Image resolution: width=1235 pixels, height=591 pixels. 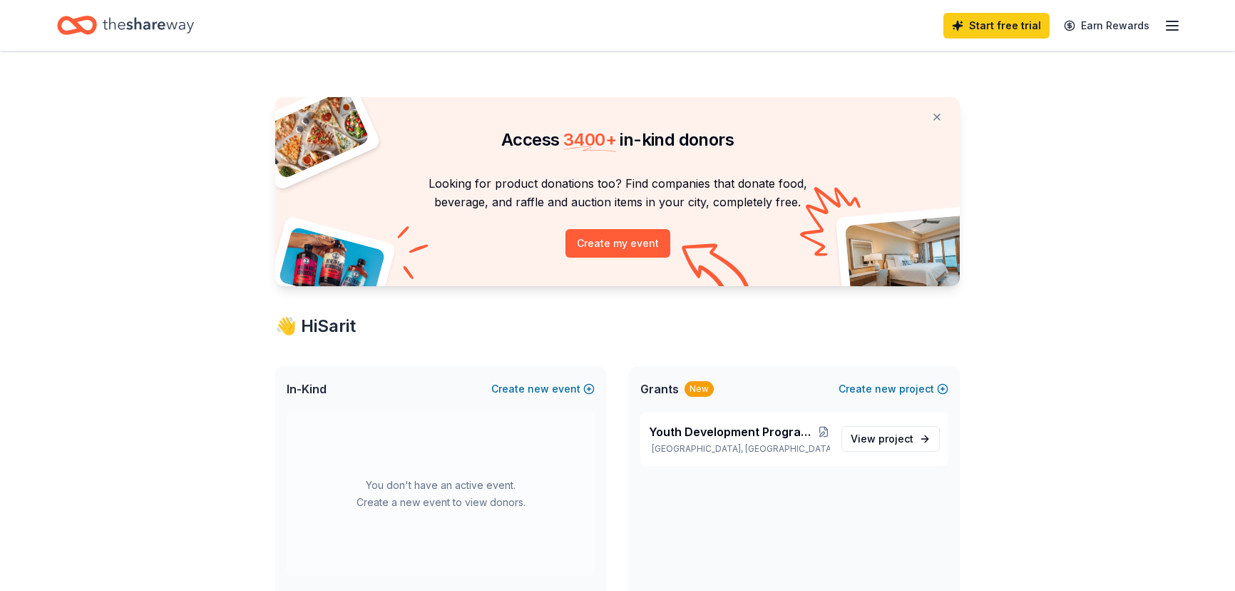 I want to click on span: In-Kind, so click(x=307, y=389).